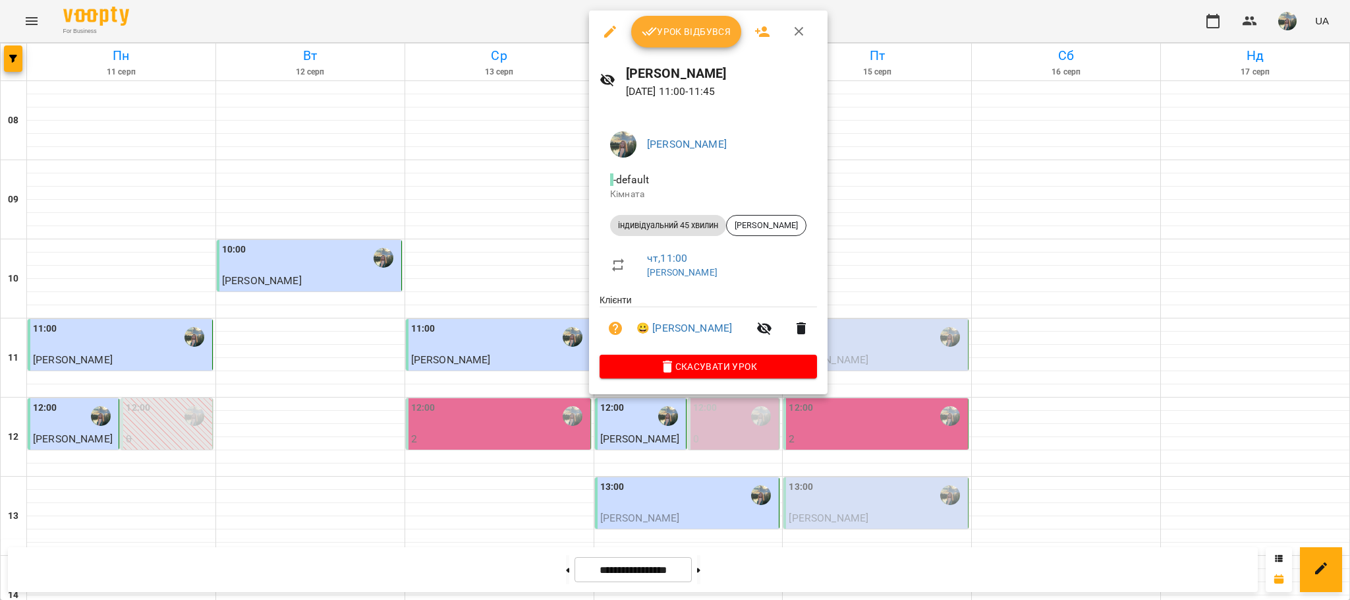 The image size is (1350, 600). Describe the element at coordinates (667, 258) in the screenshot. I see `a: чт , 11:00` at that location.